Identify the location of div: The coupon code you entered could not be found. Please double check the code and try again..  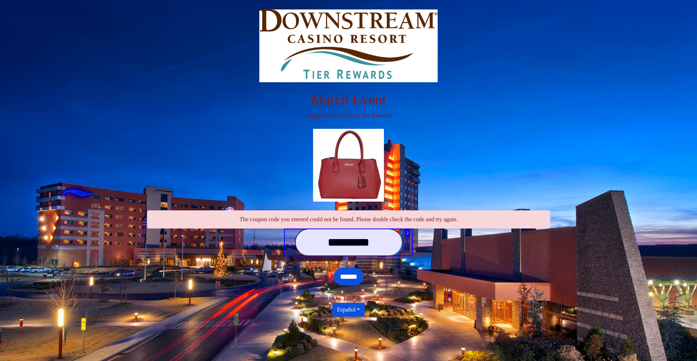
(349, 219).